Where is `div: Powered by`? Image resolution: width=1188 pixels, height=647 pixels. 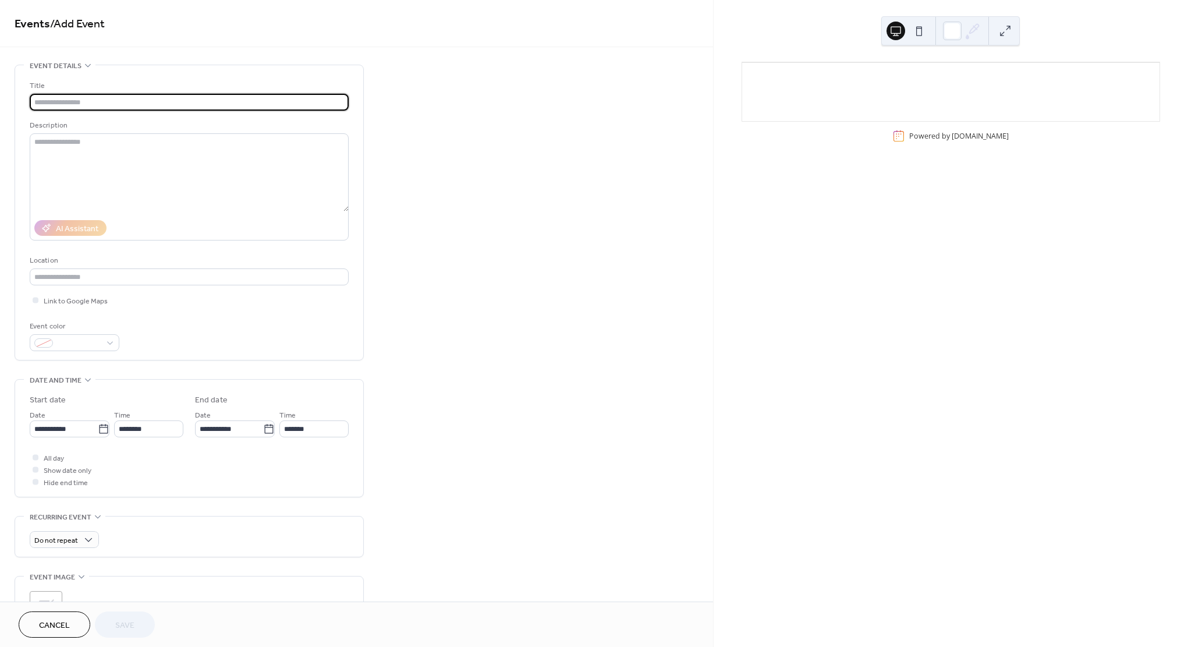
div: Powered by is located at coordinates (959, 136).